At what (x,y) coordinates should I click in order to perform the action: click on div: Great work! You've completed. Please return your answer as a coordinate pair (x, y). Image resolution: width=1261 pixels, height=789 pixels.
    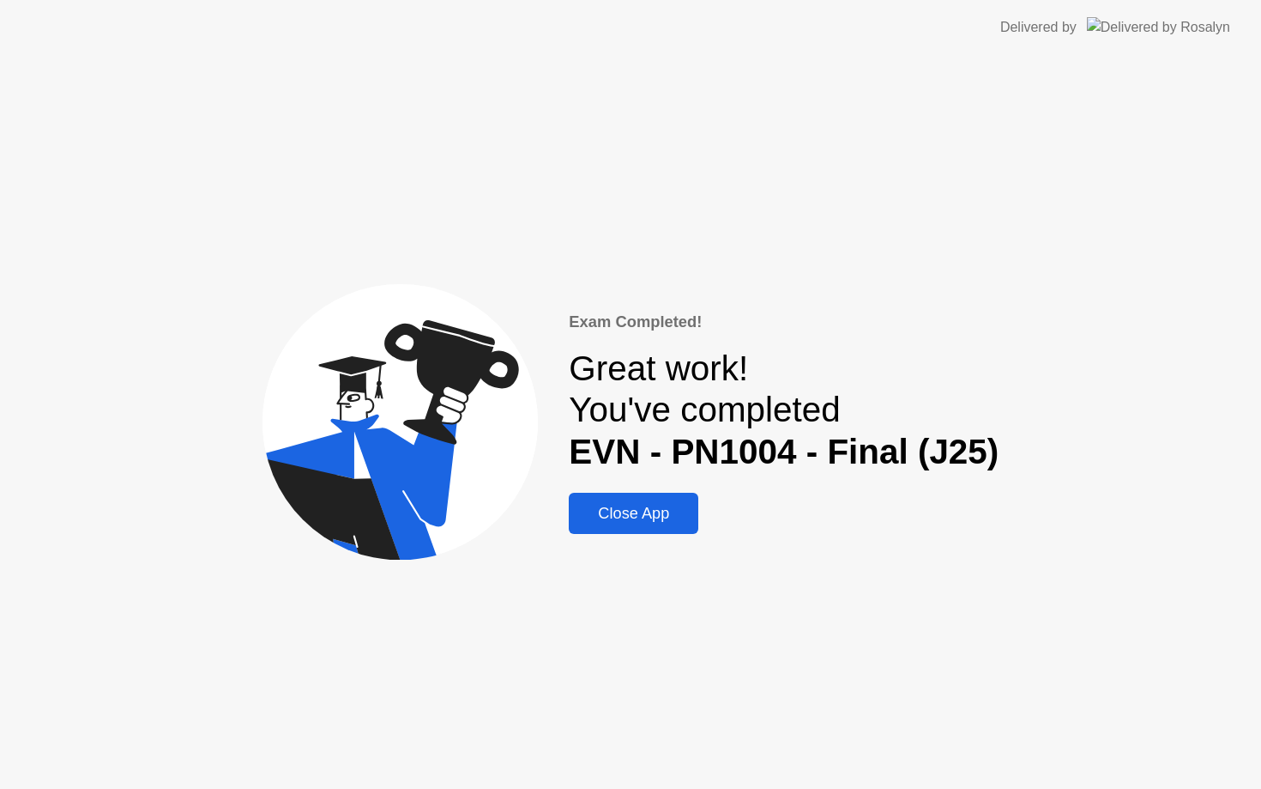
    Looking at the image, I should click on (783, 410).